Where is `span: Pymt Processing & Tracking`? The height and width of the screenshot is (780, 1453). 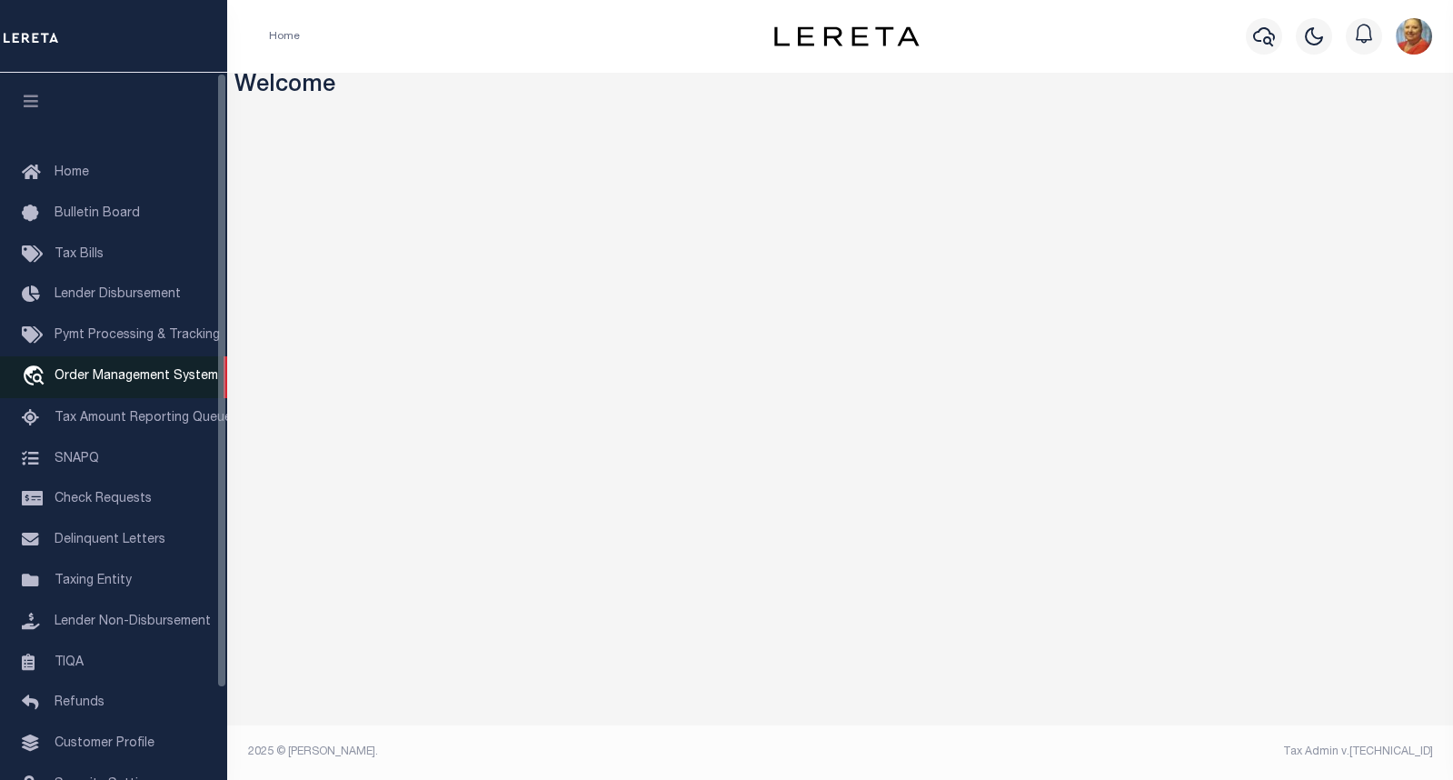 span: Pymt Processing & Tracking is located at coordinates (137, 335).